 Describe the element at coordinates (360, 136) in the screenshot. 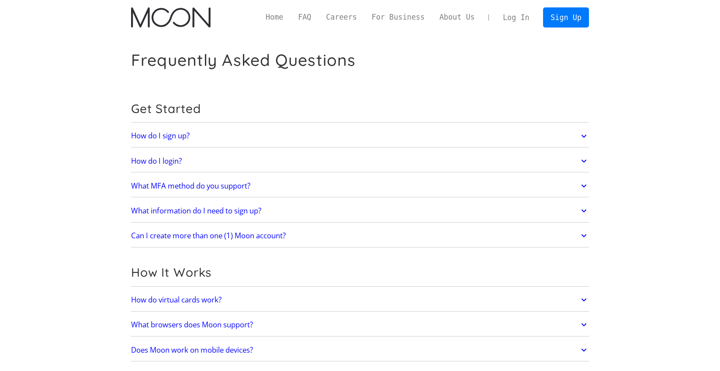

I see `a: How do I sign up?` at that location.